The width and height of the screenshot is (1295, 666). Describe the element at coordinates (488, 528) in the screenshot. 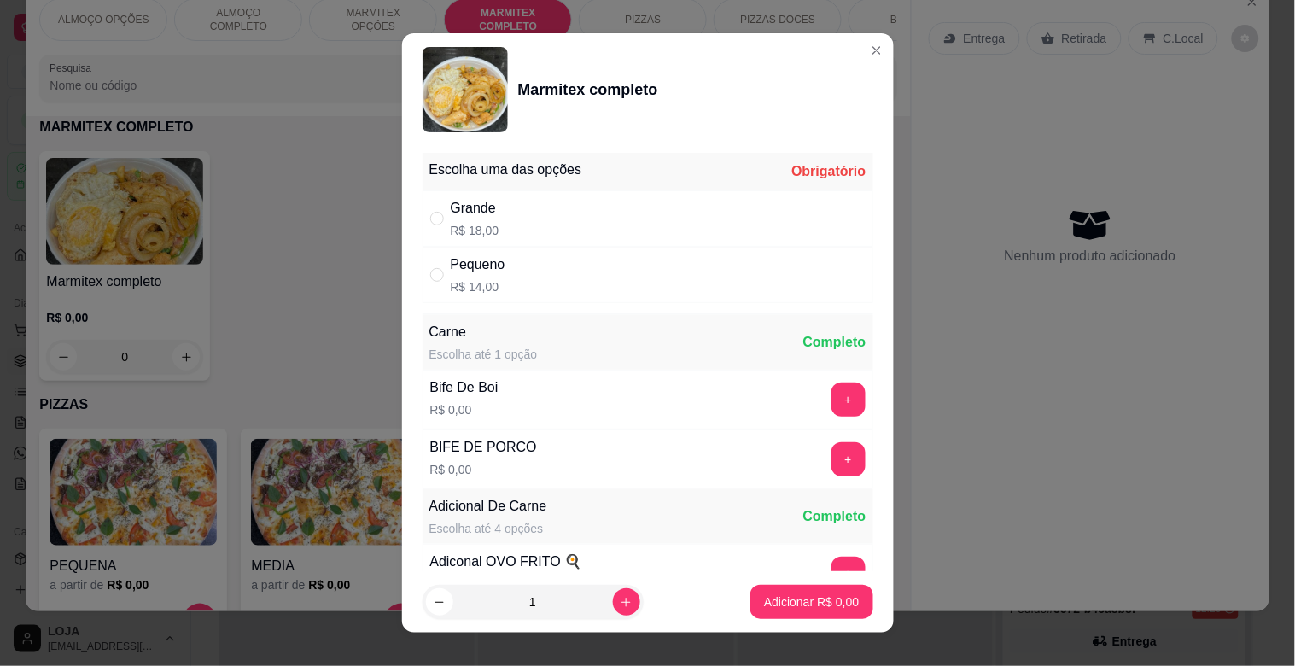

I see `div: Escolha até 4 opções` at that location.